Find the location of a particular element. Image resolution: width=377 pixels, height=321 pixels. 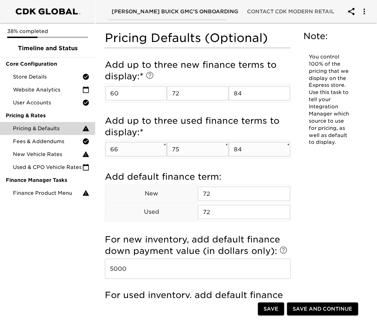

p: Used is located at coordinates (151, 212).